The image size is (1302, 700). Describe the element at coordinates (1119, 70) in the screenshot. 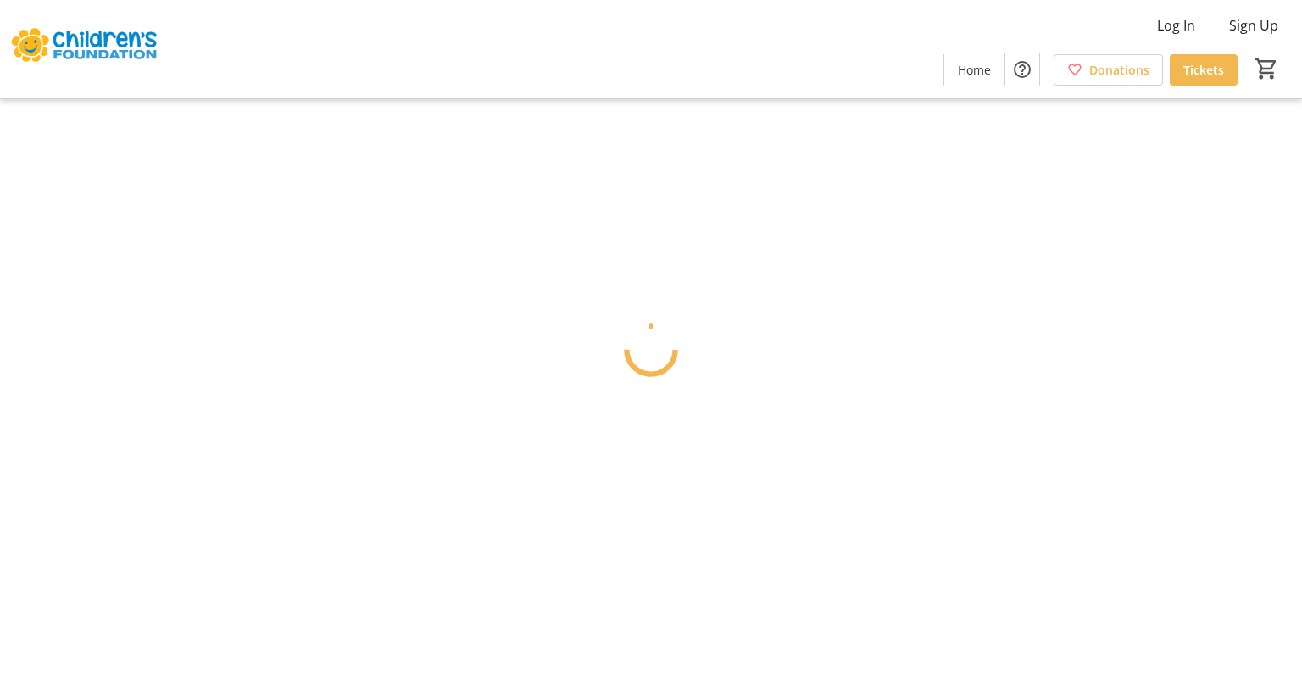

I see `span: Donations` at that location.